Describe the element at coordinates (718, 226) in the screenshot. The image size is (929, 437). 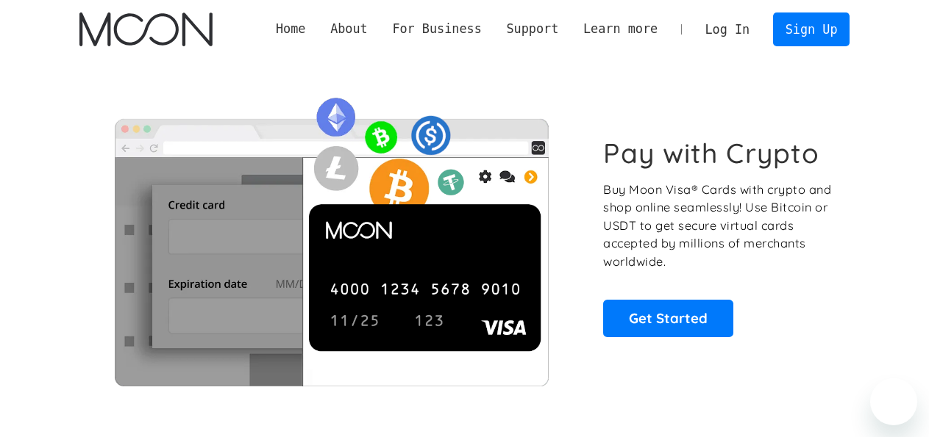
I see `p: Buy Moon Visa® Cards with crypto and shop online seamlessly! Use Bitcoin or USDT to get secure vi...` at that location.